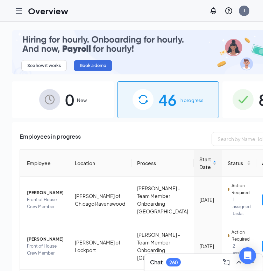 Image resolution: width=263 pixels, height=271 pixels. What do you see at coordinates (70, 100) in the screenshot?
I see `span: 0` at bounding box center [70, 100].